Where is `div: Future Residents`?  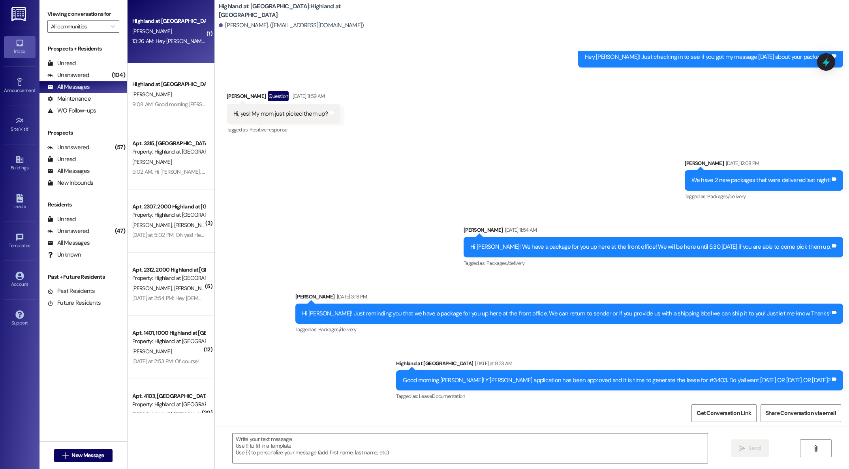 div: Future Residents is located at coordinates (74, 303).